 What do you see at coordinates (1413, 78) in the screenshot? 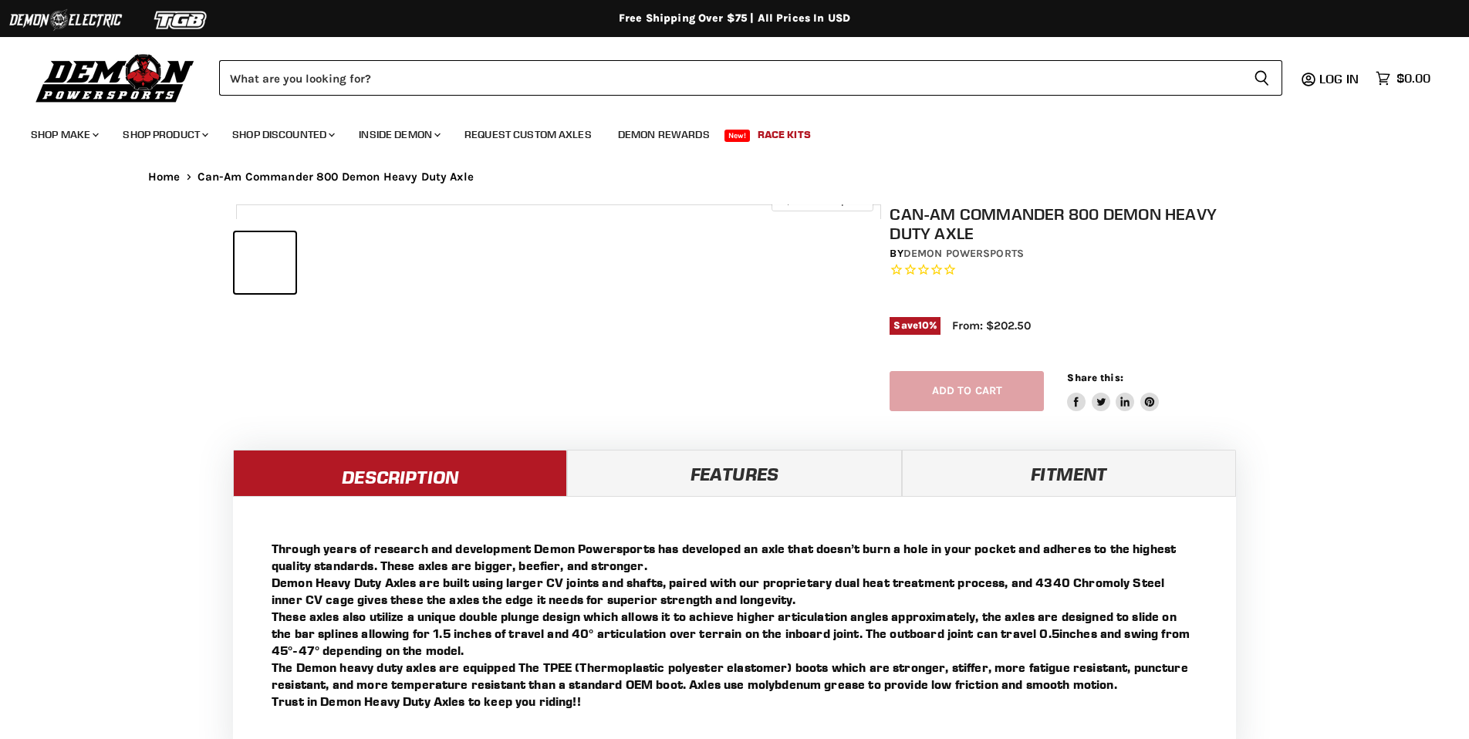
I see `span: $0.00` at bounding box center [1413, 78].